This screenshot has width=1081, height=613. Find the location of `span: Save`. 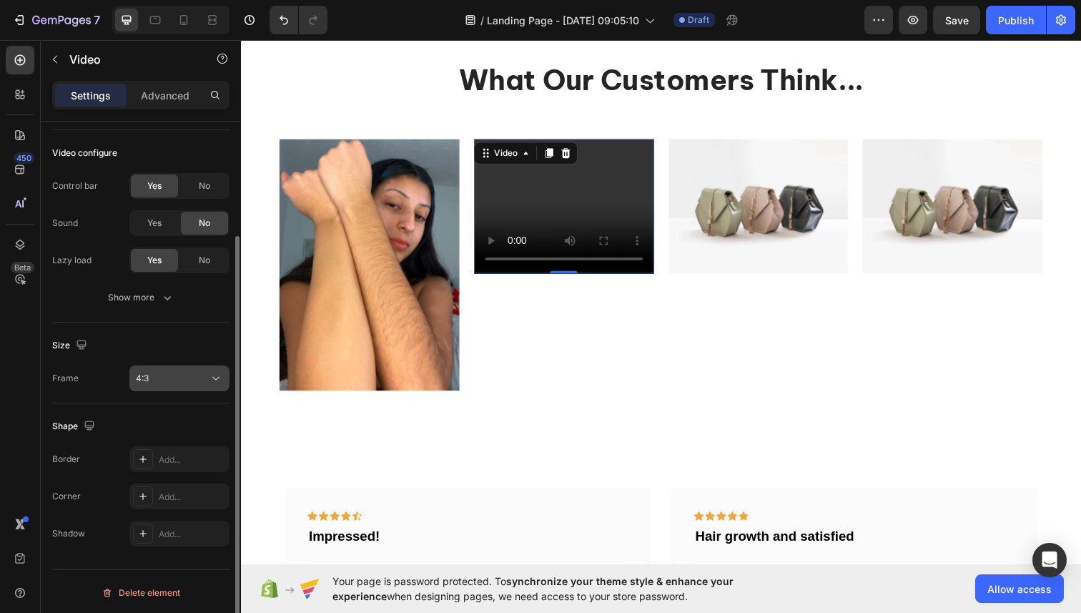

span: Save is located at coordinates (957, 20).